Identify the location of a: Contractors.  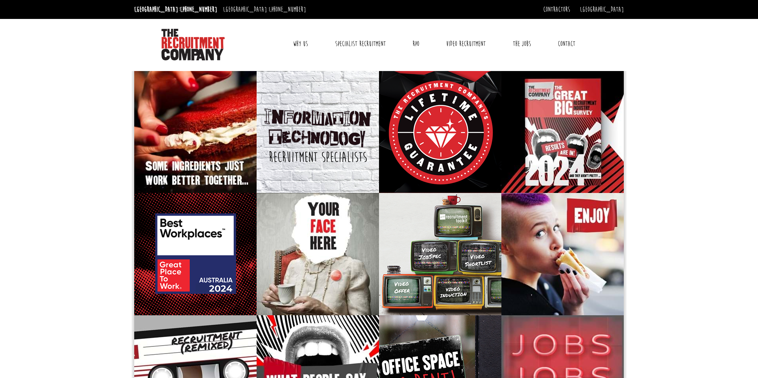
(557, 9).